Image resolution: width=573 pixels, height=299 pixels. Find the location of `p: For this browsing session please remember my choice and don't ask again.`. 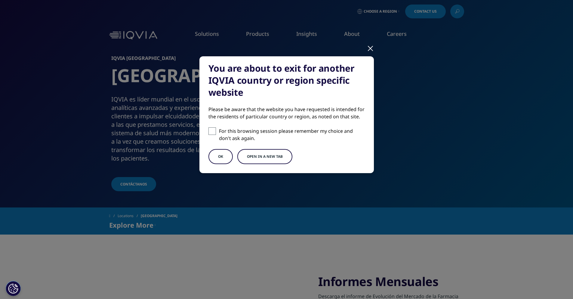

p: For this browsing session please remember my choice and don't ask again. is located at coordinates (292, 134).